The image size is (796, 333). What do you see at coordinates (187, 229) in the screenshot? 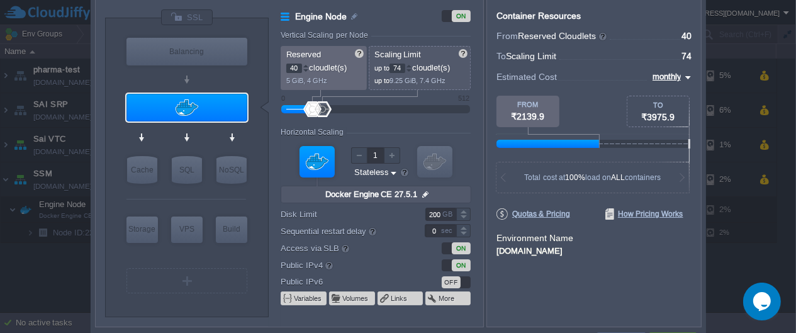
I see `div: VPS` at bounding box center [187, 229].